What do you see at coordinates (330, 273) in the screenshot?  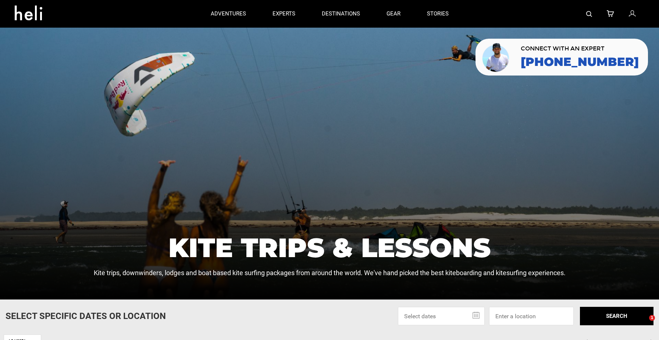 I see `p: Kite trips, downwinders, lodges and boat based kite surfing packages from around the world. We've...` at bounding box center [330, 273].